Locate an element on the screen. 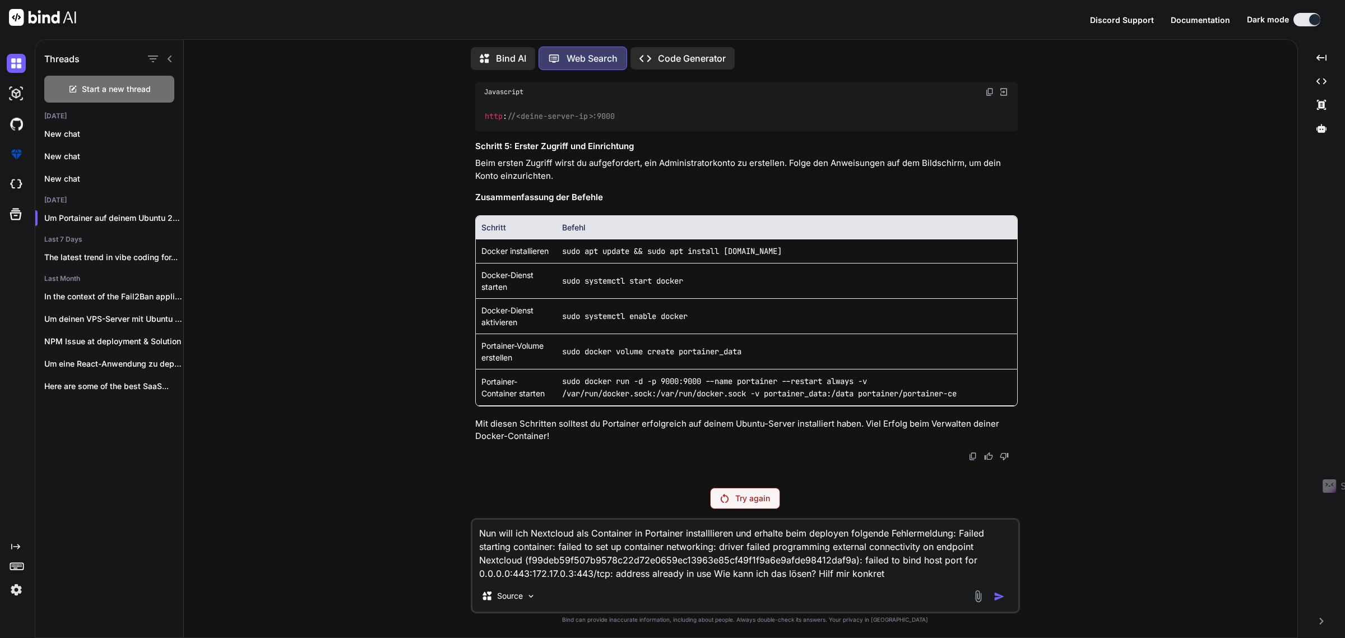  img: premium is located at coordinates (16, 154).